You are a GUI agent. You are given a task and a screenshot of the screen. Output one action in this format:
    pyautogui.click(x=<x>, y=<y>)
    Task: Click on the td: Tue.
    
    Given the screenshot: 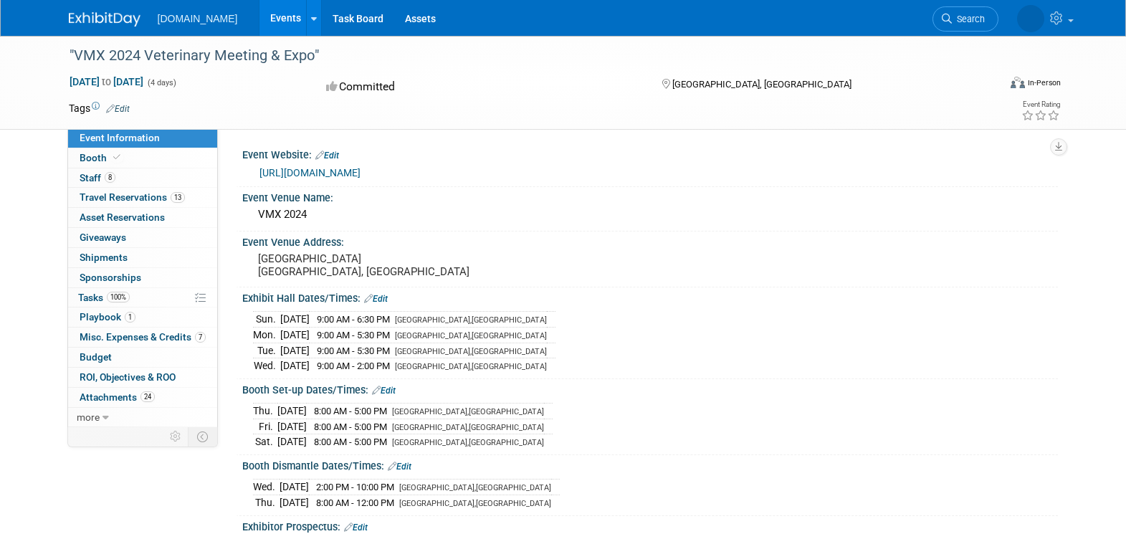 What is the action you would take?
    pyautogui.click(x=267, y=351)
    